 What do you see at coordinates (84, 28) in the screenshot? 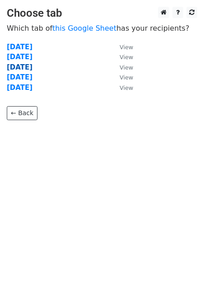
I see `a: this Google Sheet` at bounding box center [84, 28].